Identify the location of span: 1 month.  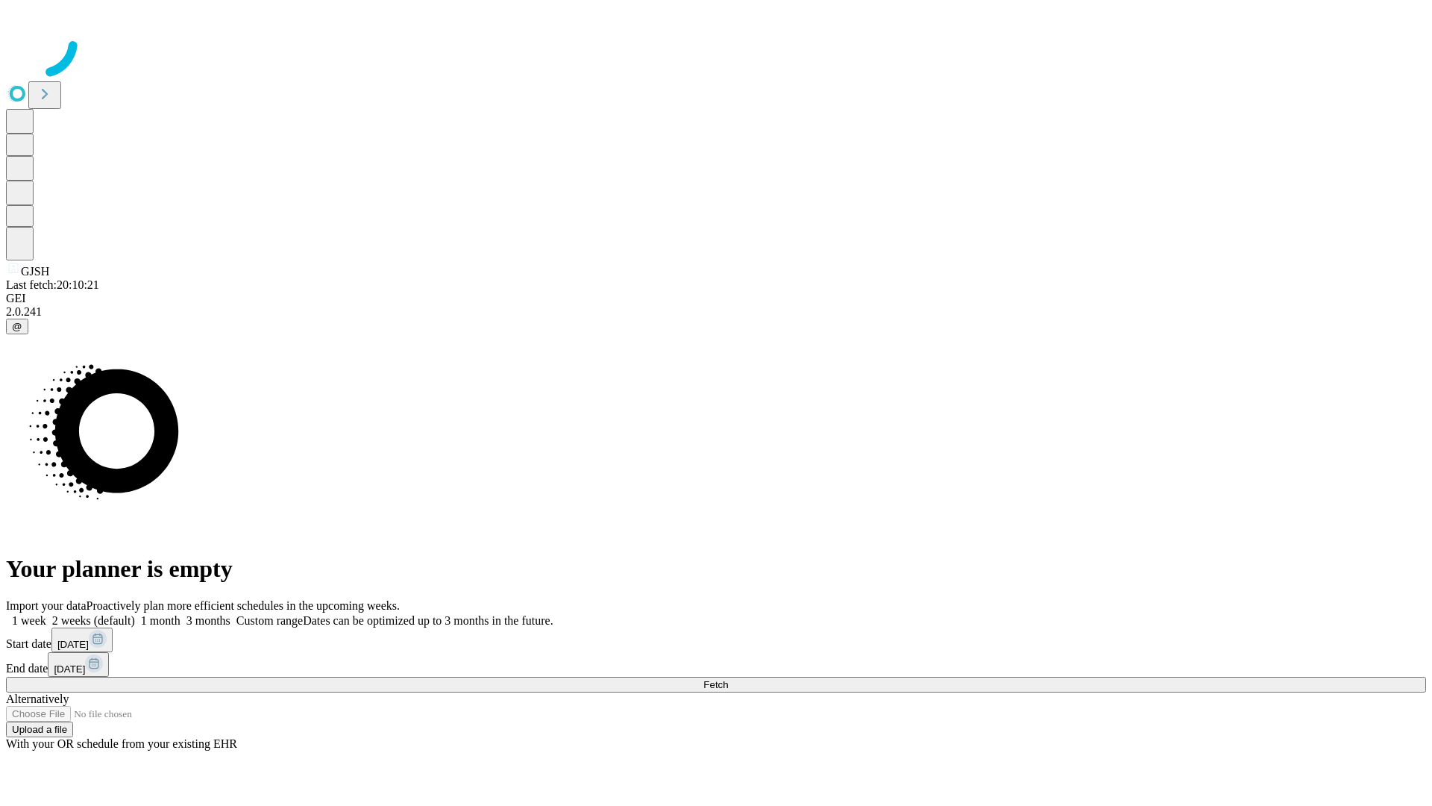
(160, 620).